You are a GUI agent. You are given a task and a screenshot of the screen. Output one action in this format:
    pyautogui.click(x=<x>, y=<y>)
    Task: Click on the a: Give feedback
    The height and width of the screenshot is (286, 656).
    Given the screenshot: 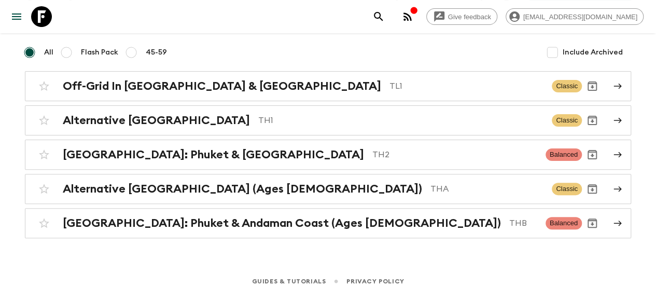 What is the action you would take?
    pyautogui.click(x=462, y=17)
    